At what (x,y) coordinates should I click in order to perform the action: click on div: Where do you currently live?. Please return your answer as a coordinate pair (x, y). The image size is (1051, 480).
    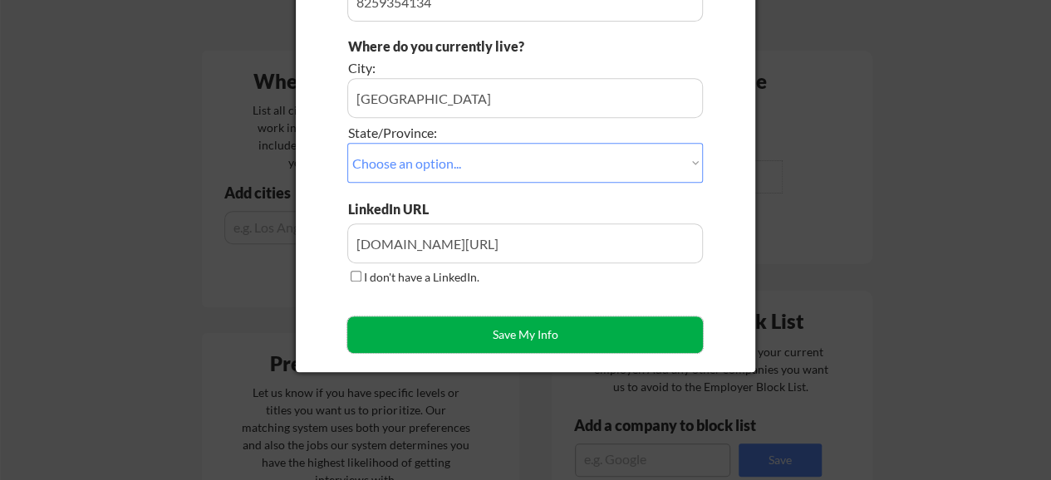
    Looking at the image, I should click on (479, 47).